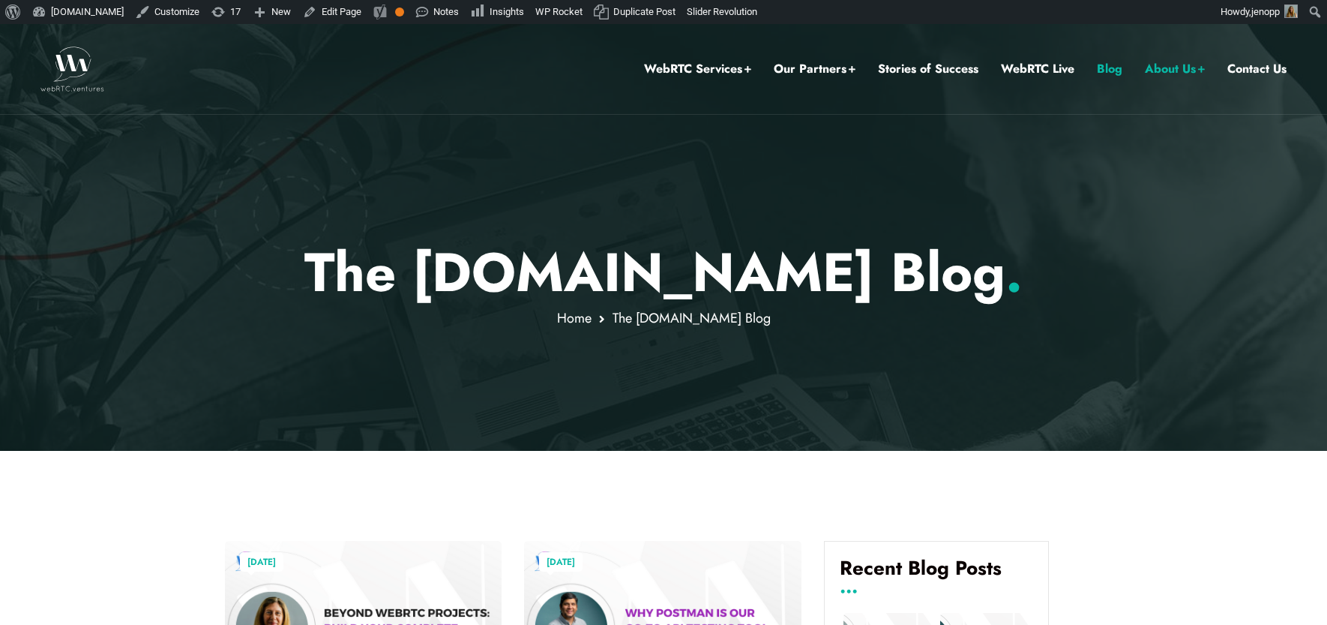  Describe the element at coordinates (1038, 69) in the screenshot. I see `a: WebRTC Live` at that location.